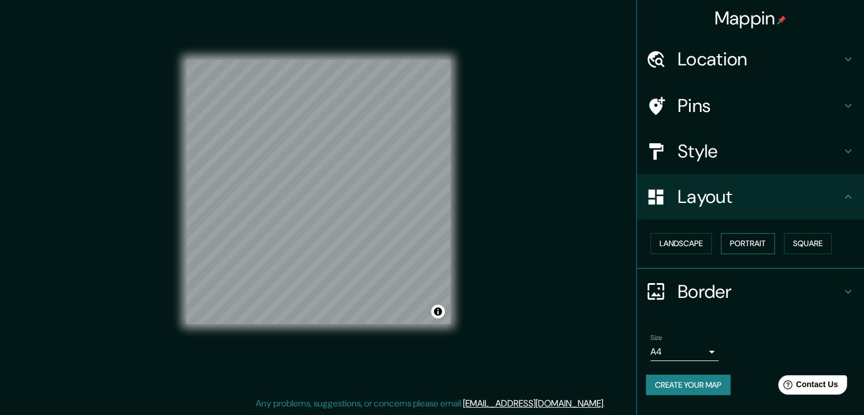  Describe the element at coordinates (656, 337) in the screenshot. I see `label: Size` at that location.